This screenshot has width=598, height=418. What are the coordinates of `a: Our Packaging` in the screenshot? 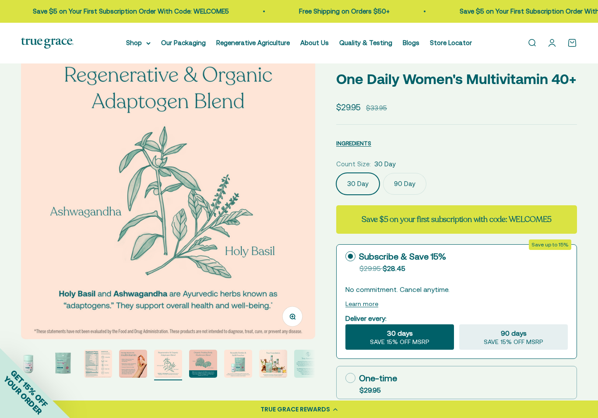 It's located at (184, 42).